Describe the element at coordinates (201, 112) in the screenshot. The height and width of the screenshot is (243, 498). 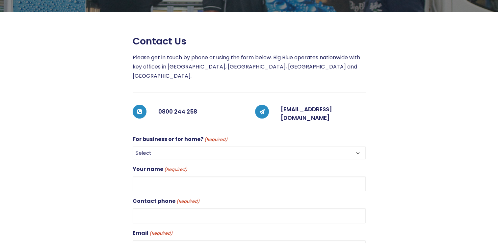
I see `h5: 0800 244 258` at that location.